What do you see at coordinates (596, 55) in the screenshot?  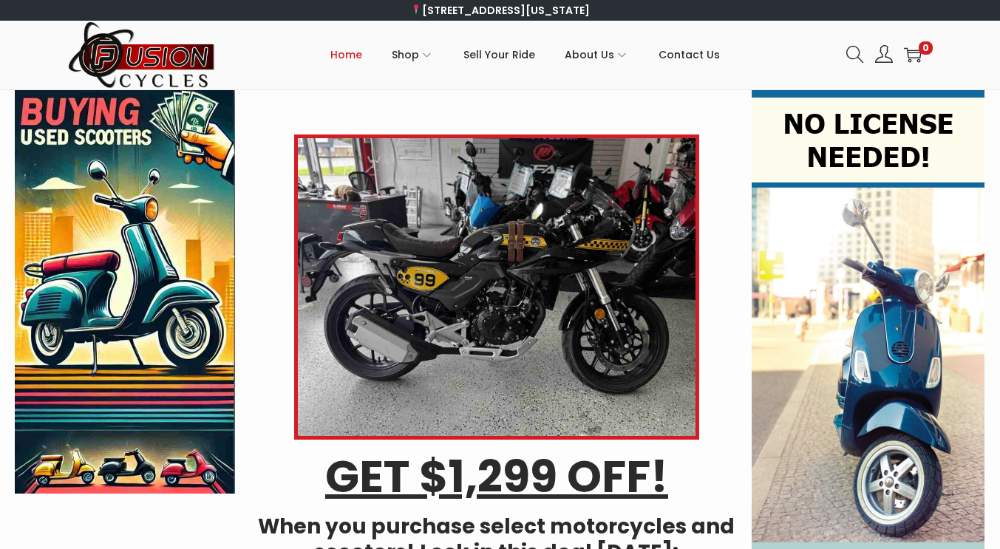 I see `a: About Us` at bounding box center [596, 55].